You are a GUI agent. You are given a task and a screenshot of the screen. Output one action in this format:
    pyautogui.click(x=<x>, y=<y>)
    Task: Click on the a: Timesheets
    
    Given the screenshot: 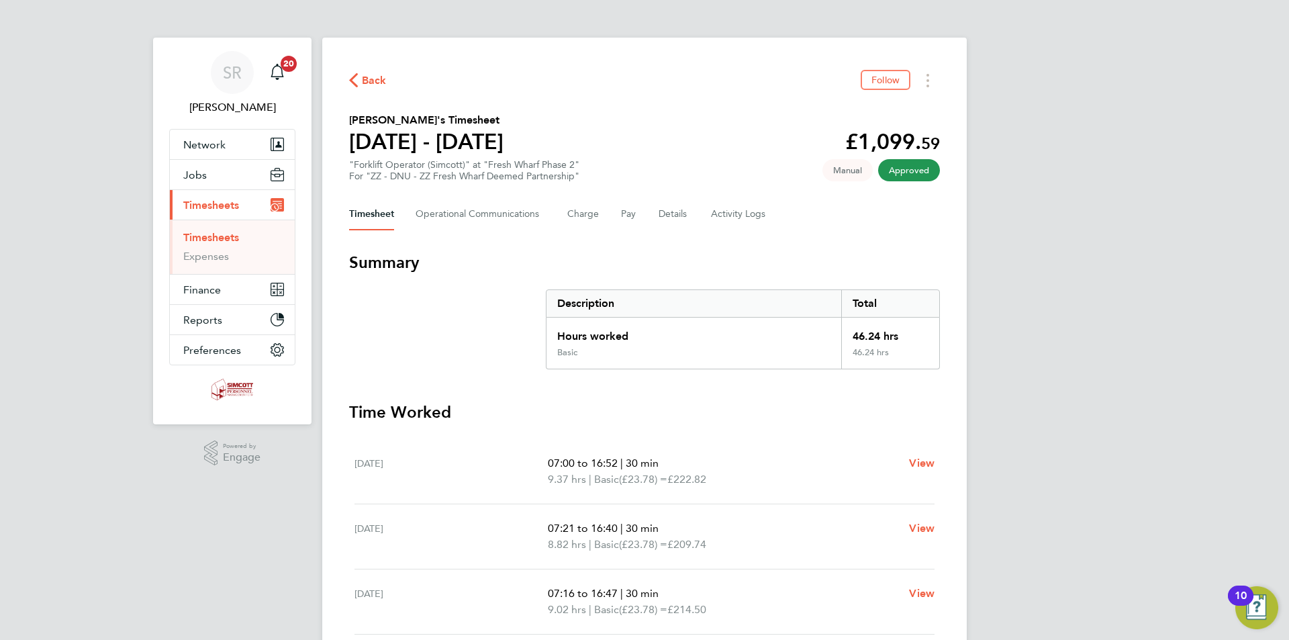 What is the action you would take?
    pyautogui.click(x=211, y=237)
    